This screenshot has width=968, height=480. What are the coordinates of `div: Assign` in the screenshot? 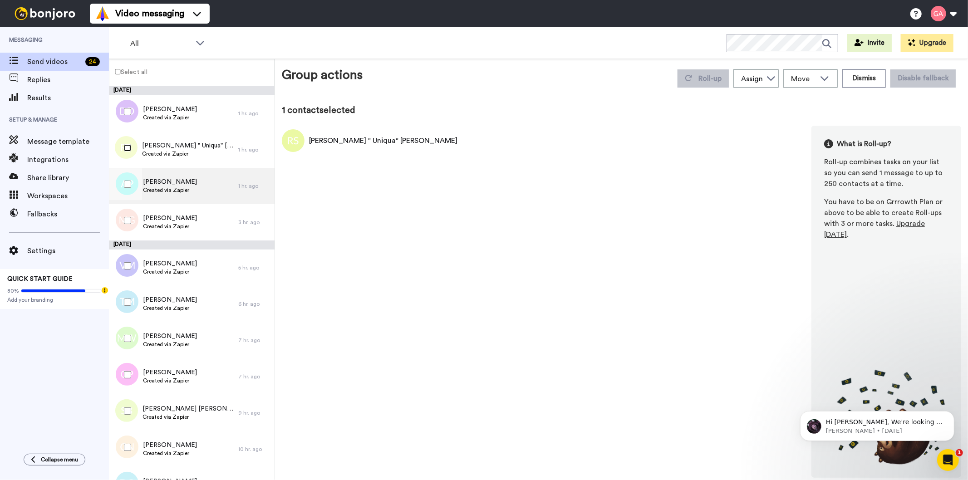 It's located at (752, 79).